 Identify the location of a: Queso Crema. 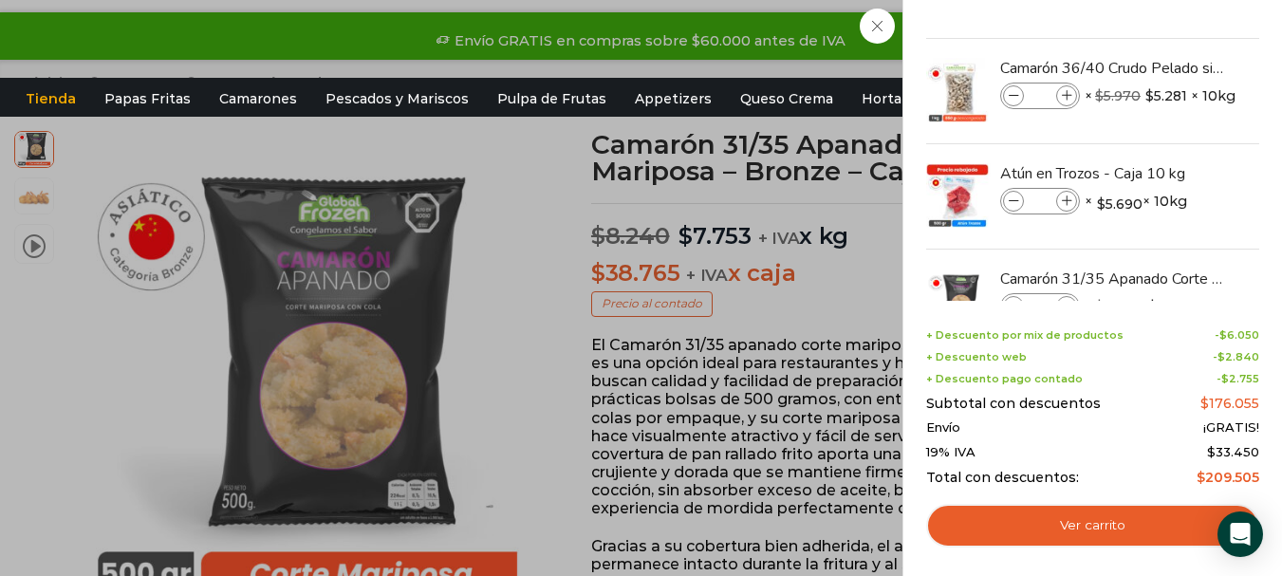
(787, 99).